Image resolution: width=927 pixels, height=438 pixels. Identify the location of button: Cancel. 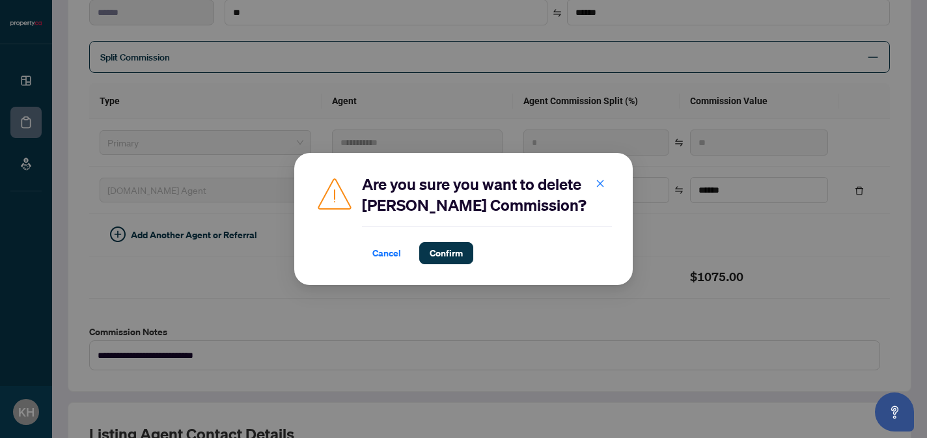
(387, 253).